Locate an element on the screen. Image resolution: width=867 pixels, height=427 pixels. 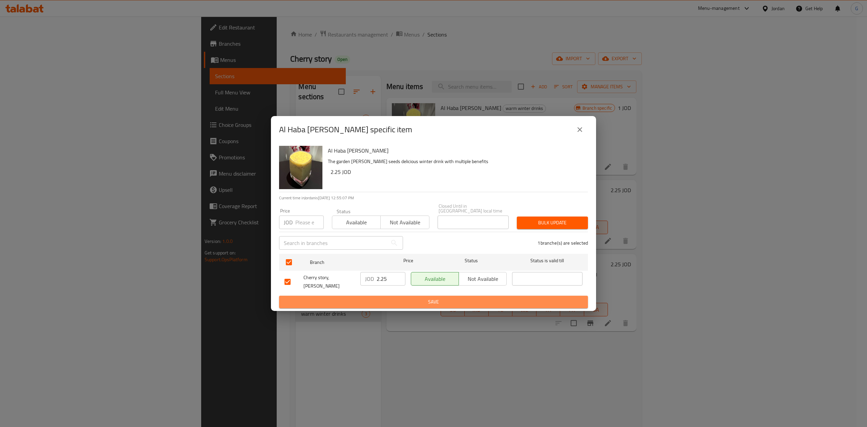
img: Al Haba Al Hamra is located at coordinates (301, 168).